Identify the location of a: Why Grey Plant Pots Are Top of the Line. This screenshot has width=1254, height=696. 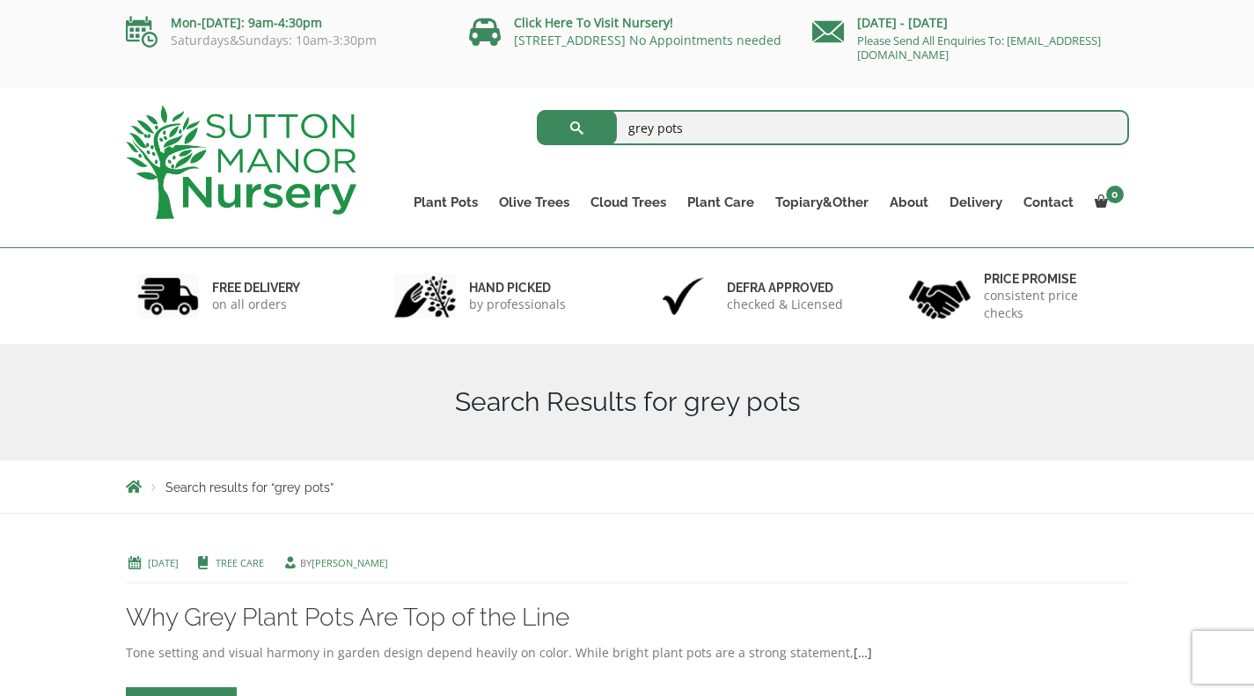
(348, 617).